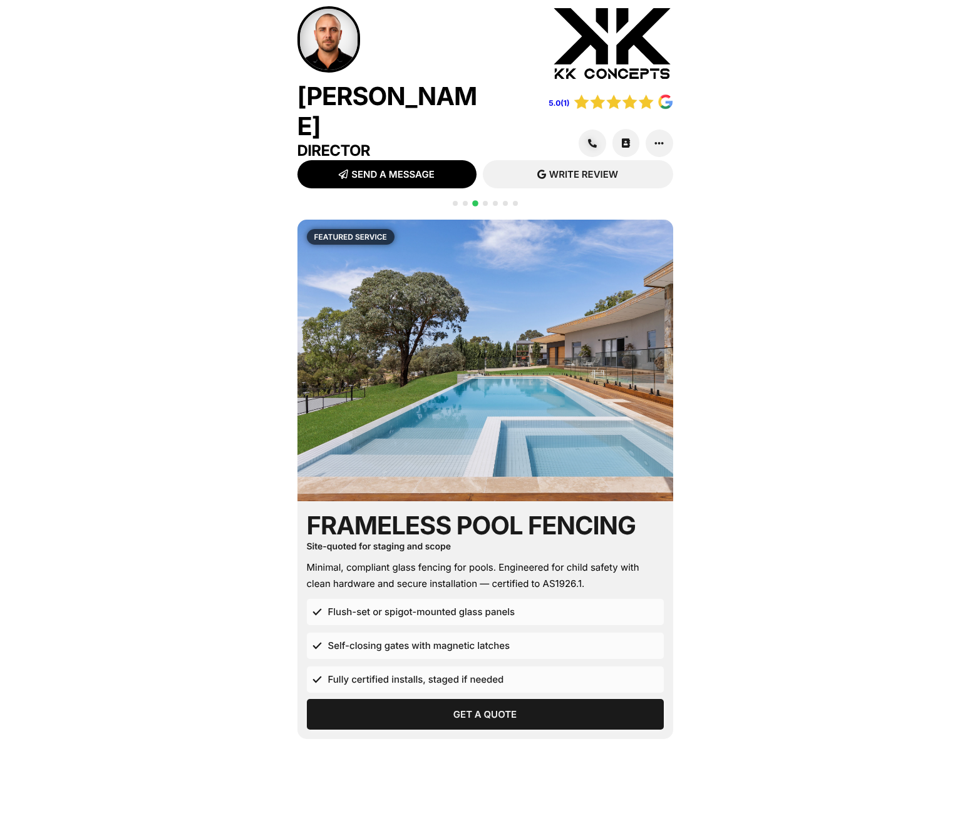 The image size is (970, 831). Describe the element at coordinates (351, 237) in the screenshot. I see `p: Featured Service` at that location.